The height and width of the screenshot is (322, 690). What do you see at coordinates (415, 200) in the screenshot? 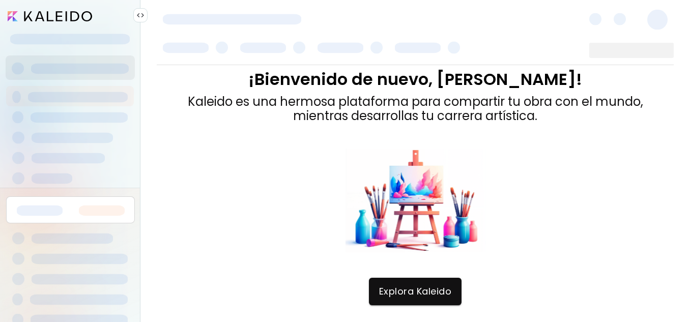
I see `img: dashboard_ftu_welcome` at bounding box center [415, 200].